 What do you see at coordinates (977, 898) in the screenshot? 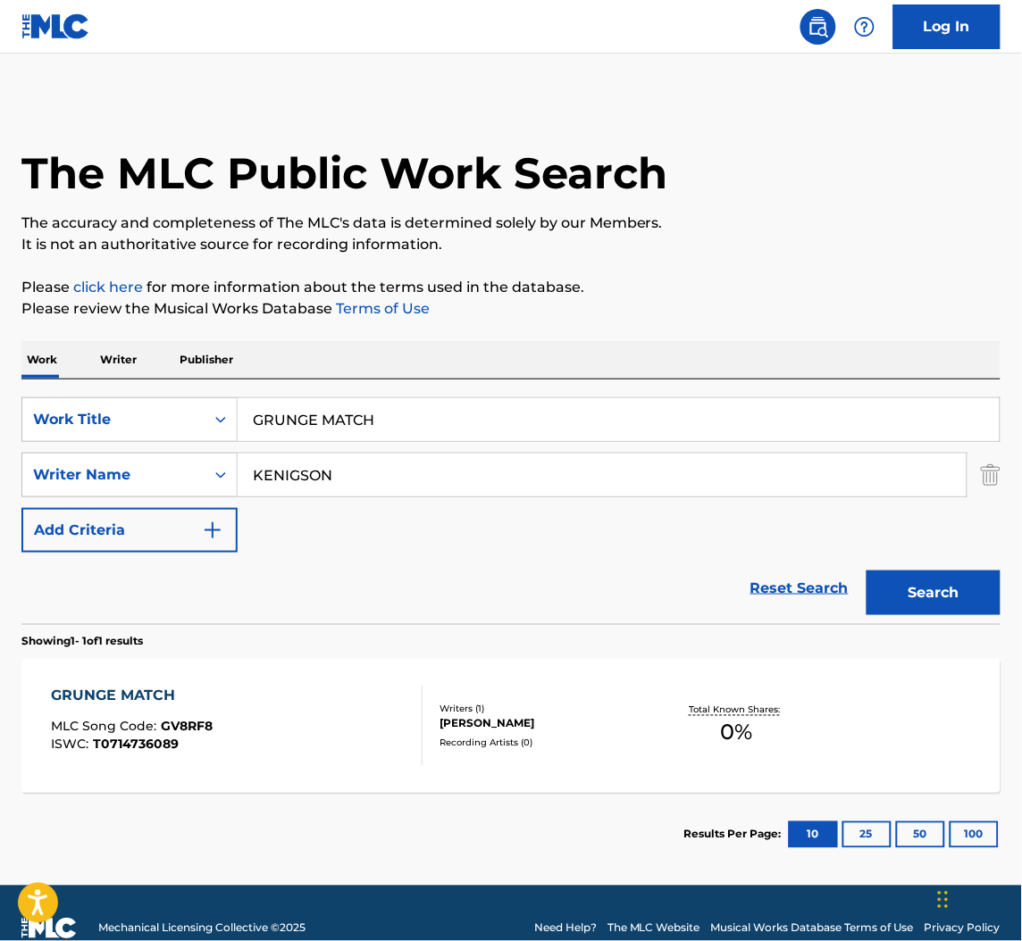
I see `div: Chat Widget` at bounding box center [977, 898].